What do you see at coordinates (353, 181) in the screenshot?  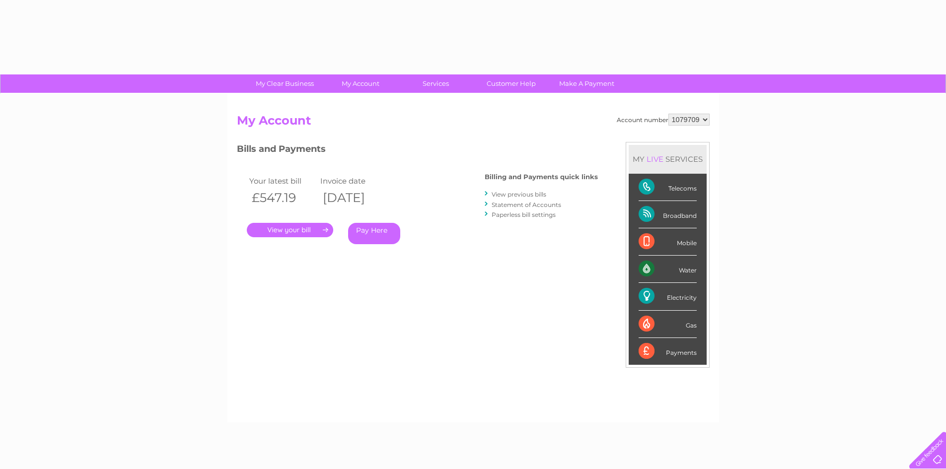 I see `td: Invoice date` at bounding box center [353, 181].